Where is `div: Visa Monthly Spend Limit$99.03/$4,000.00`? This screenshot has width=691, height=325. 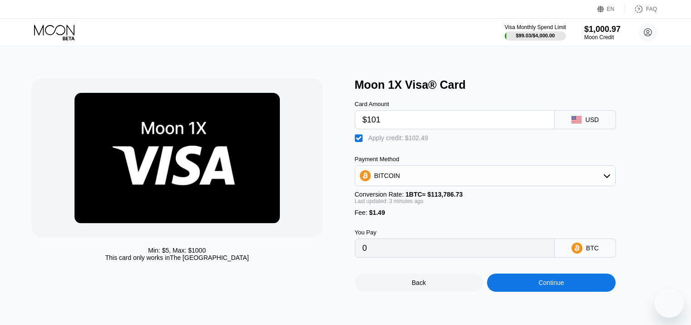 div: Visa Monthly Spend Limit$99.03/$4,000.00 is located at coordinates (535, 32).